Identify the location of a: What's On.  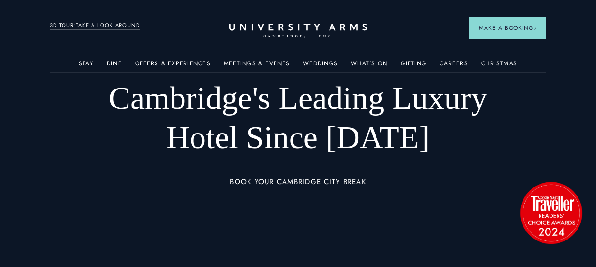
(369, 66).